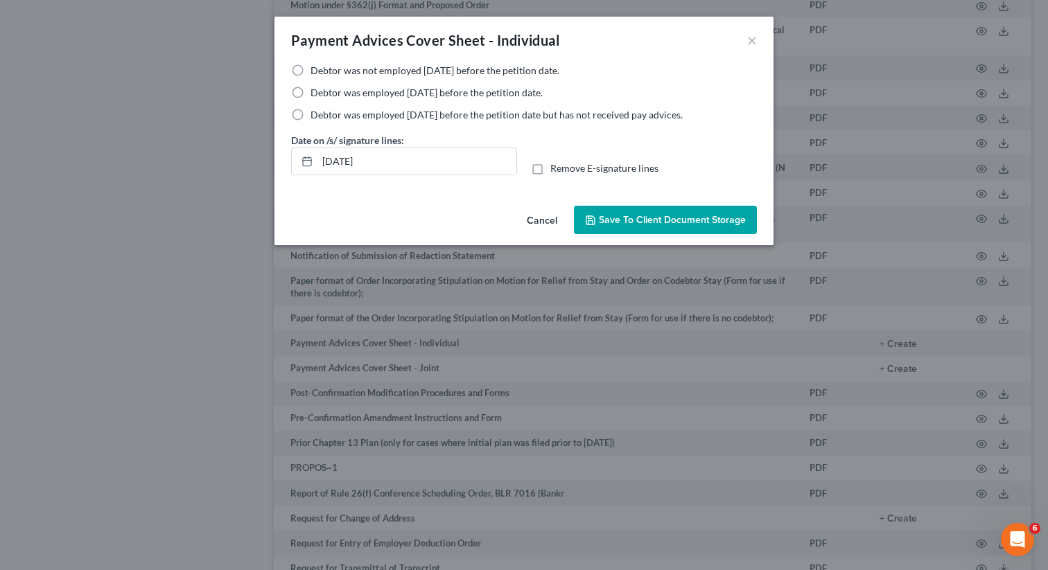 The image size is (1048, 570). What do you see at coordinates (604, 168) in the screenshot?
I see `span: Remove E-signature lines` at bounding box center [604, 168].